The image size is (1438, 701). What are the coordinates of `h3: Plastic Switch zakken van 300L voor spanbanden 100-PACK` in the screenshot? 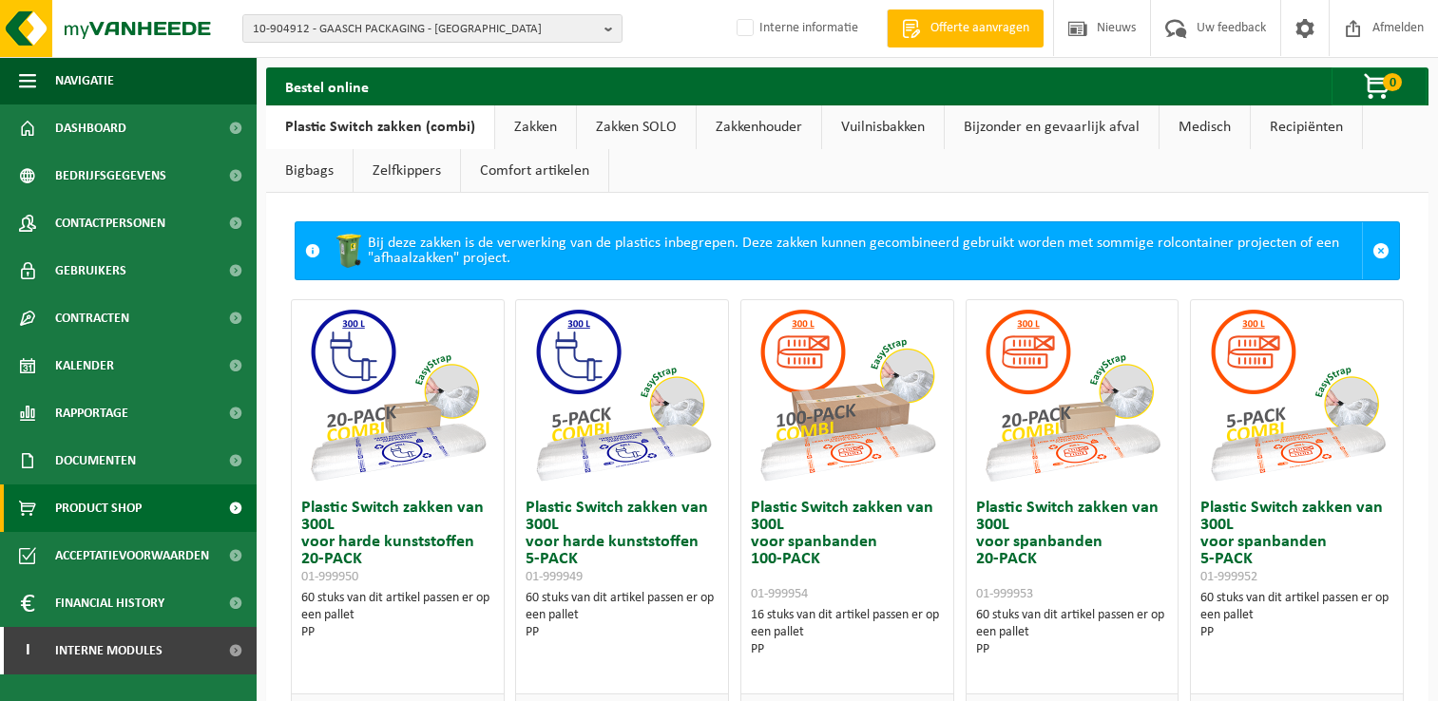 It's located at (847, 551).